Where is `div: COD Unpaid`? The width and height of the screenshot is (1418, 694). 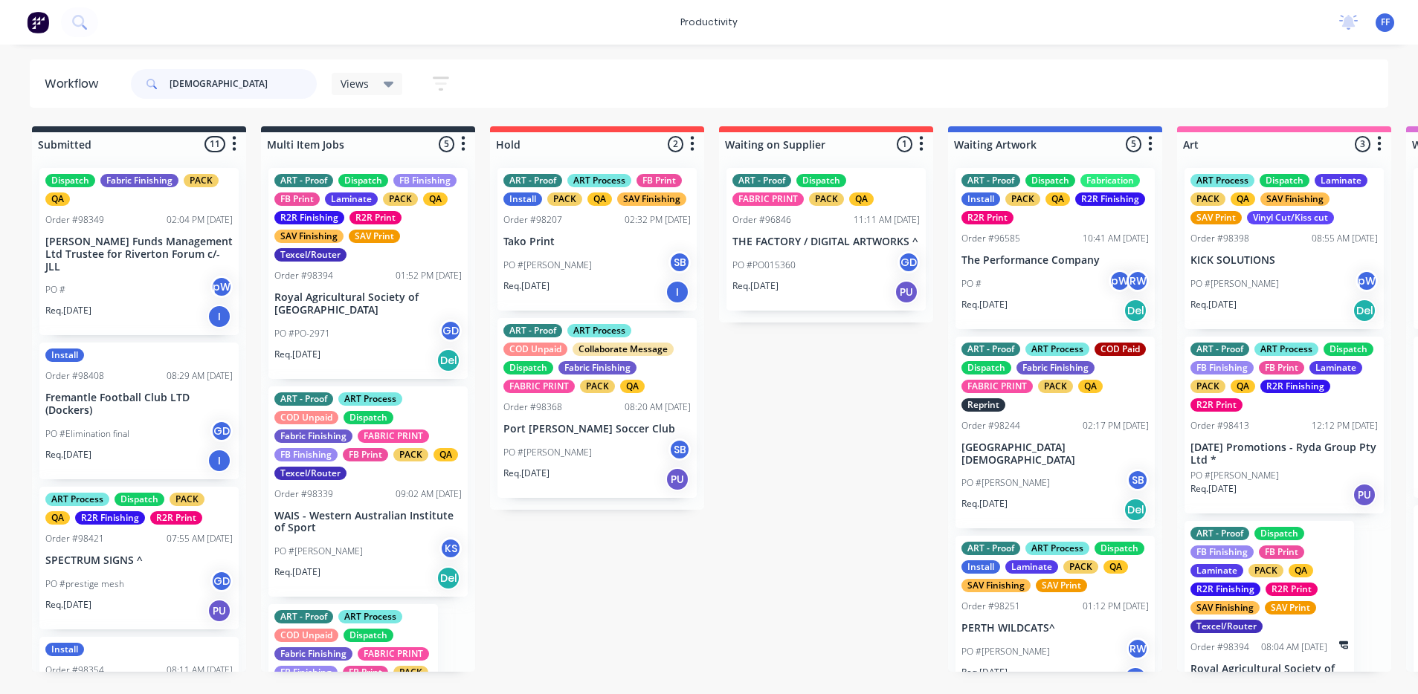 div: COD Unpaid is located at coordinates (535, 349).